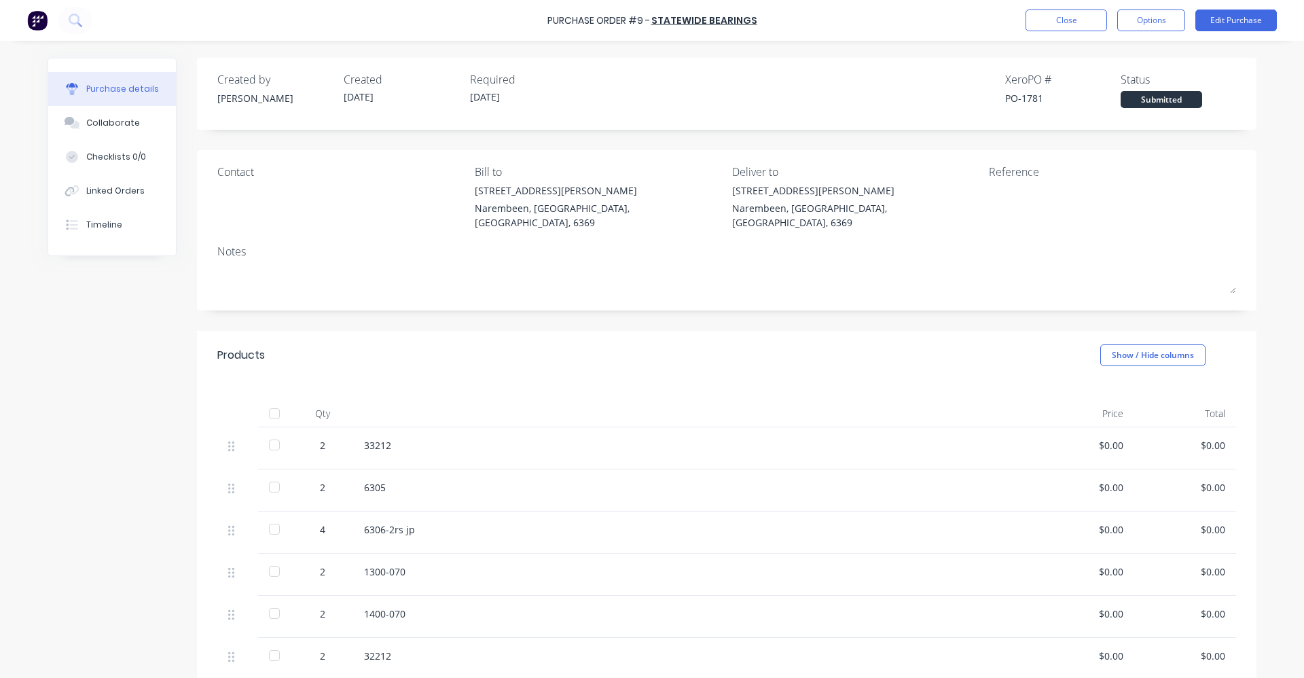 The width and height of the screenshot is (1304, 678). I want to click on div: Linked Orders, so click(115, 191).